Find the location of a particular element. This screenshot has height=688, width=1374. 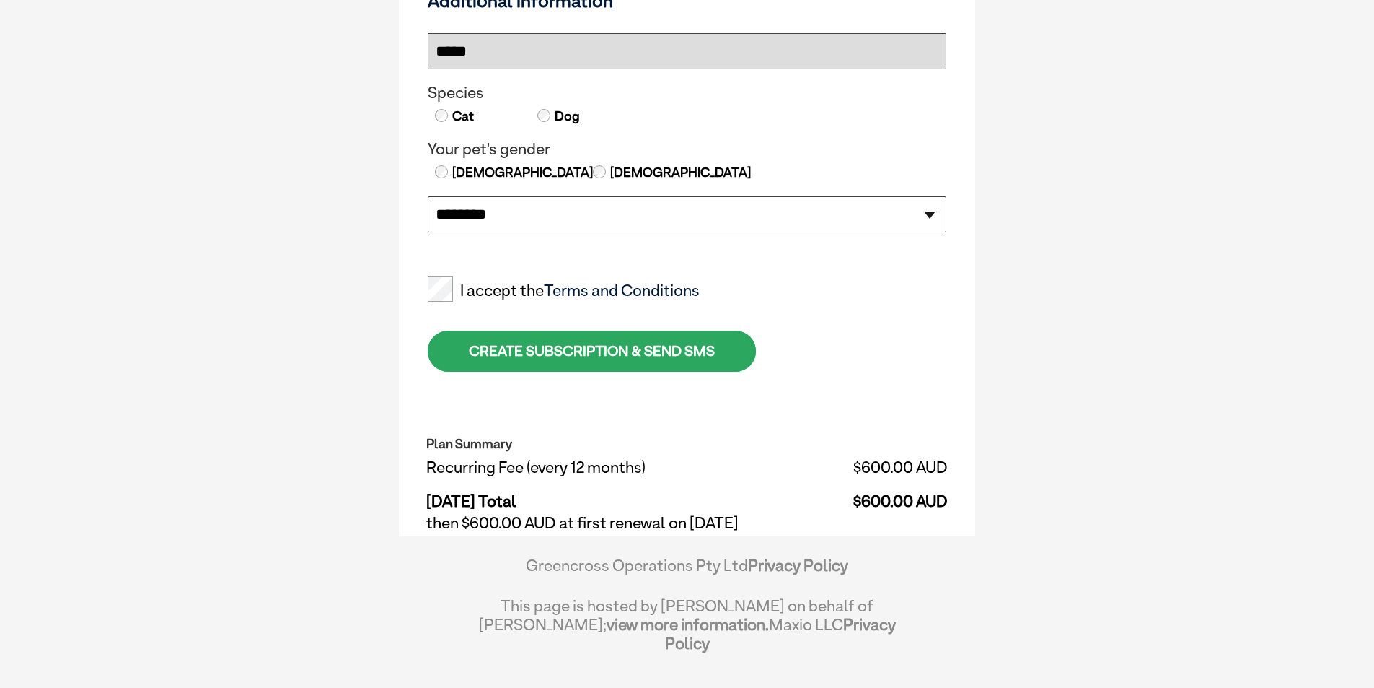

a: view more information. is located at coordinates (688, 624).